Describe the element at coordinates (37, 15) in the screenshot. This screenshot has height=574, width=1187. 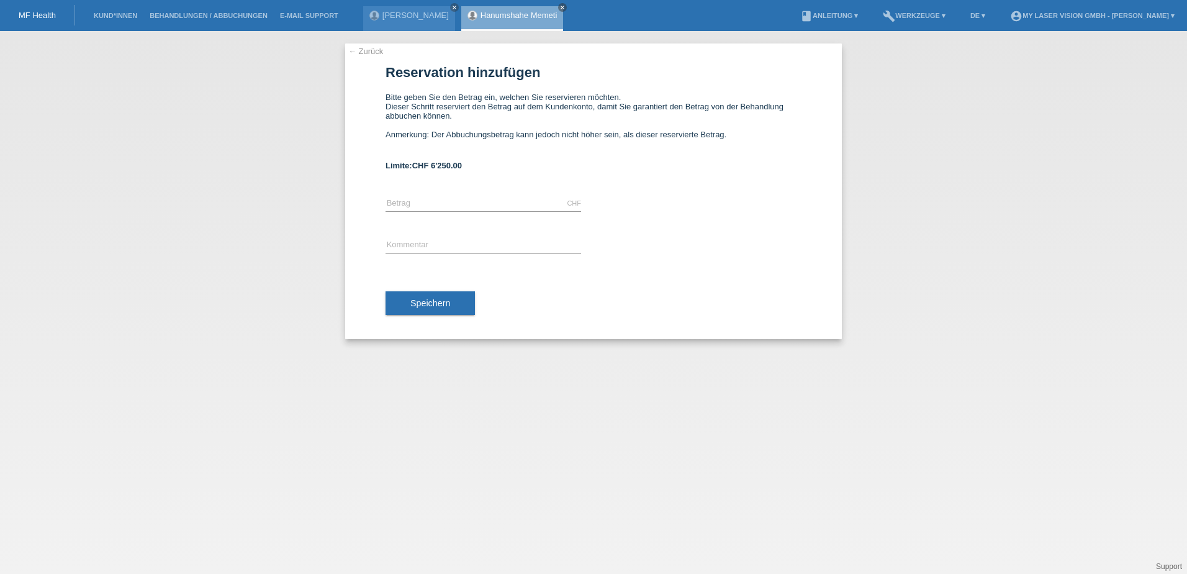
I see `a: MF Health` at that location.